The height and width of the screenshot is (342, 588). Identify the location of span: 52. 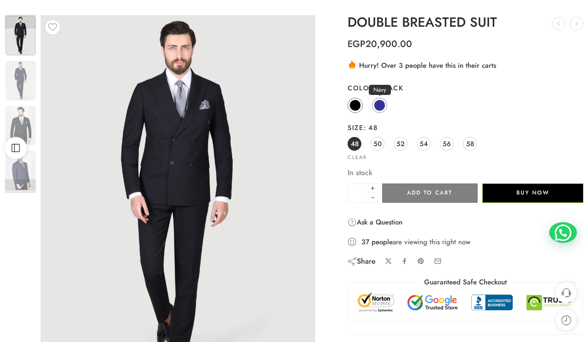
(400, 143).